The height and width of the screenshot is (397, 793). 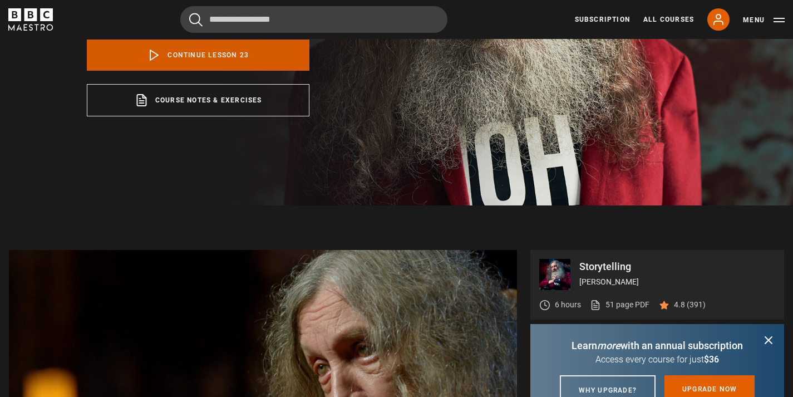 I want to click on i: more, so click(x=609, y=345).